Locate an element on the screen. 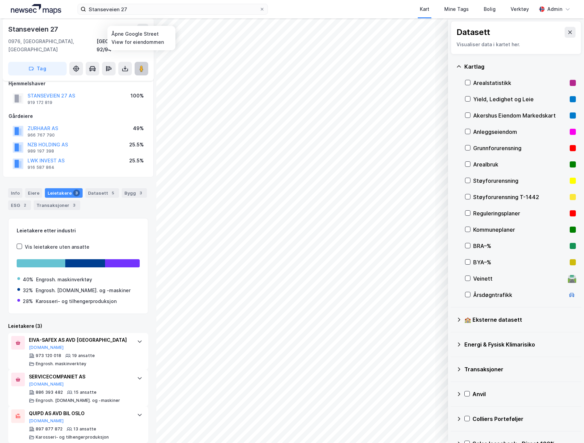 The image size is (584, 443). div: Yield, Ledighet og Leie is located at coordinates (520, 99).